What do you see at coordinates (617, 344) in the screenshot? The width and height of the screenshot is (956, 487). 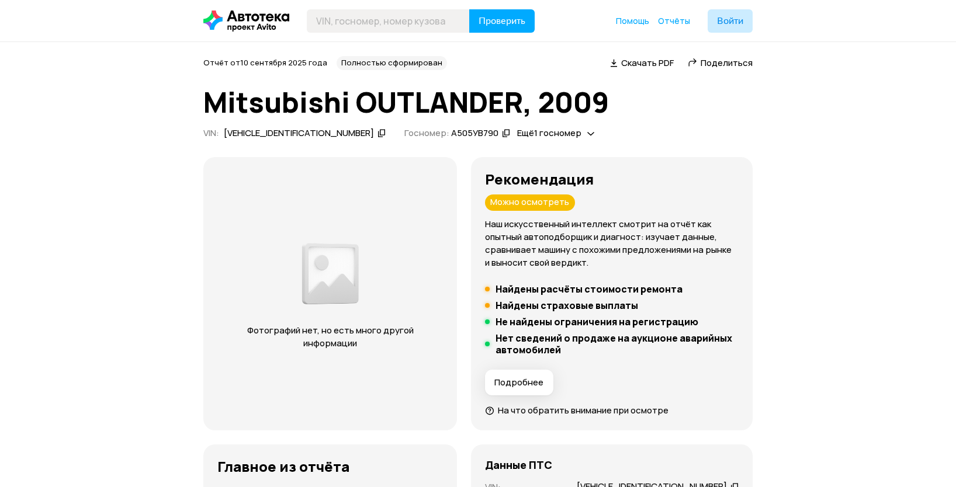 I see `h5: Нет сведений о продаже на аукционе аварийных автомобилей` at bounding box center [617, 344].